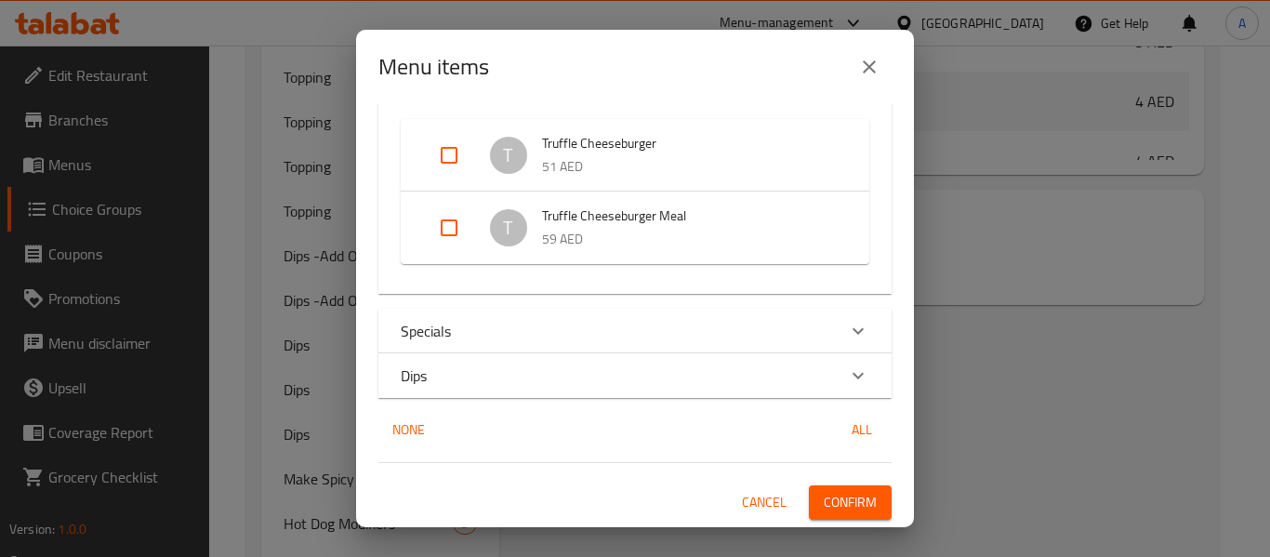 This screenshot has width=1270, height=557. Describe the element at coordinates (426, 331) in the screenshot. I see `p: Specials` at that location.